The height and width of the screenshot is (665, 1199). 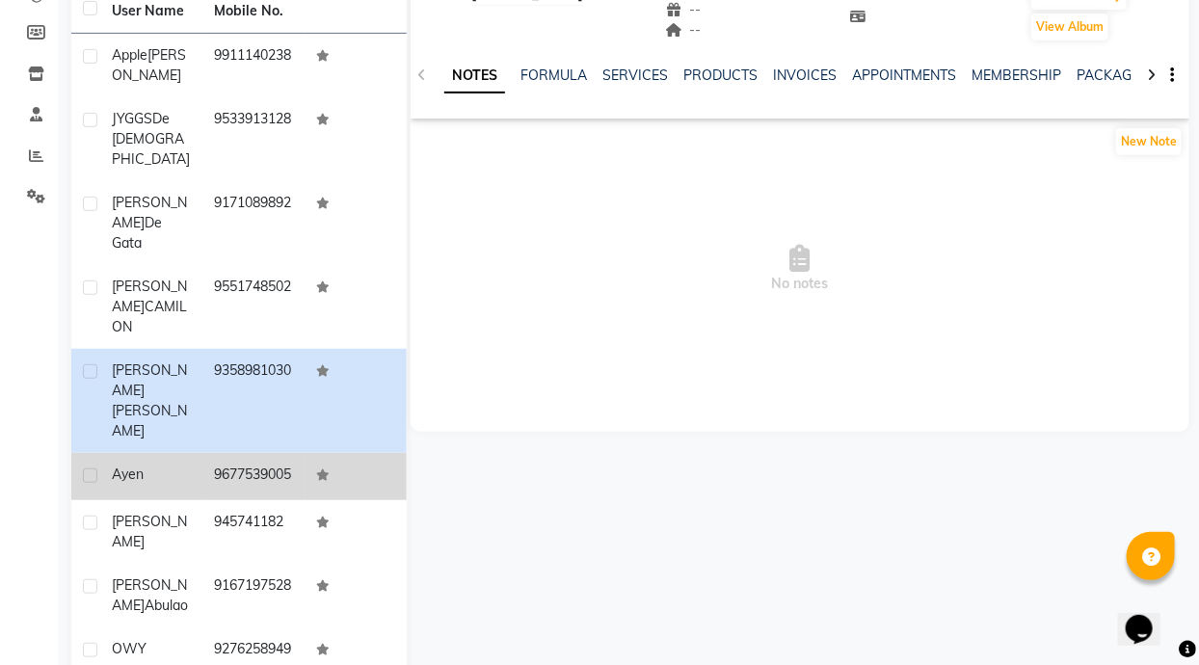 I want to click on a: SERVICES, so click(x=635, y=75).